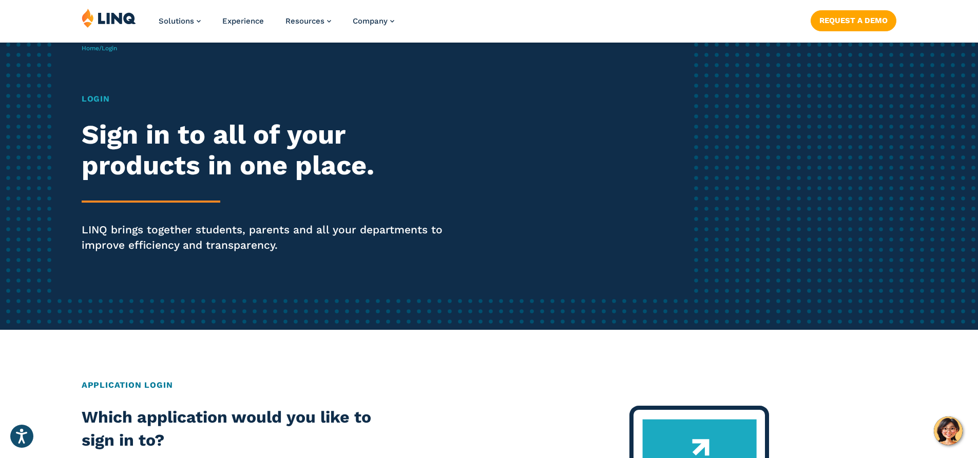 Image resolution: width=978 pixels, height=458 pixels. I want to click on h2: Which application would you like to sign in to?, so click(244, 429).